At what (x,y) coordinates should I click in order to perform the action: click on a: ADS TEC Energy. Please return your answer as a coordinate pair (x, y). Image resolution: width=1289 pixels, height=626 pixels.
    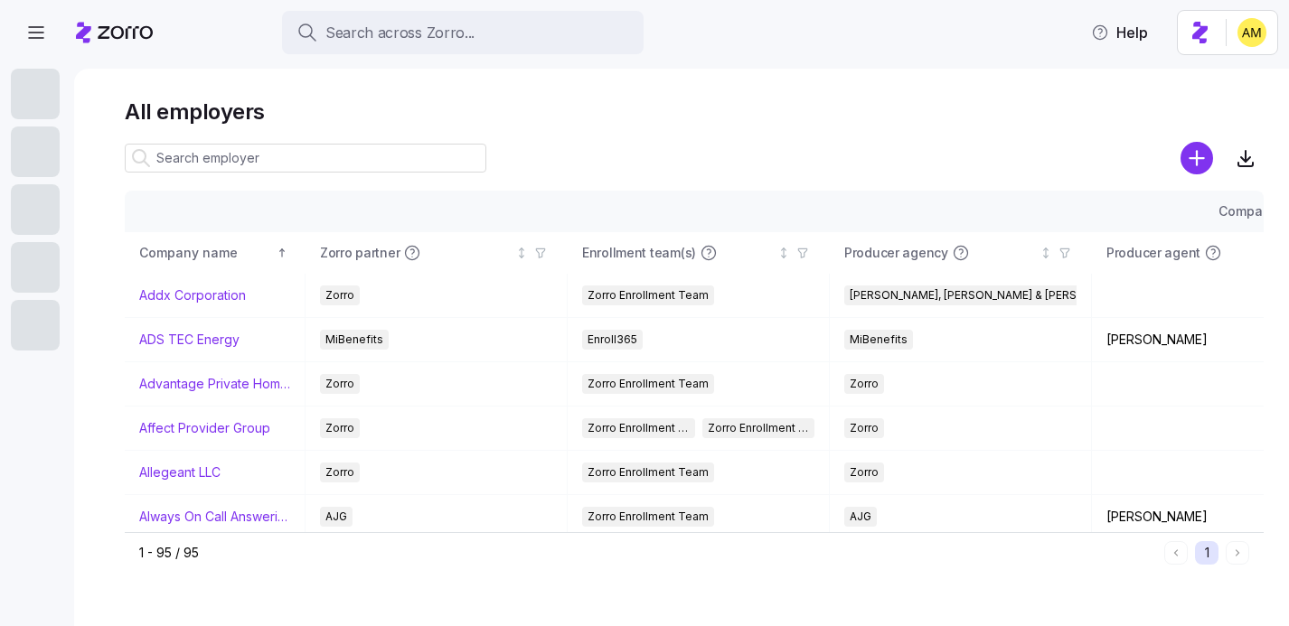
    Looking at the image, I should click on (189, 340).